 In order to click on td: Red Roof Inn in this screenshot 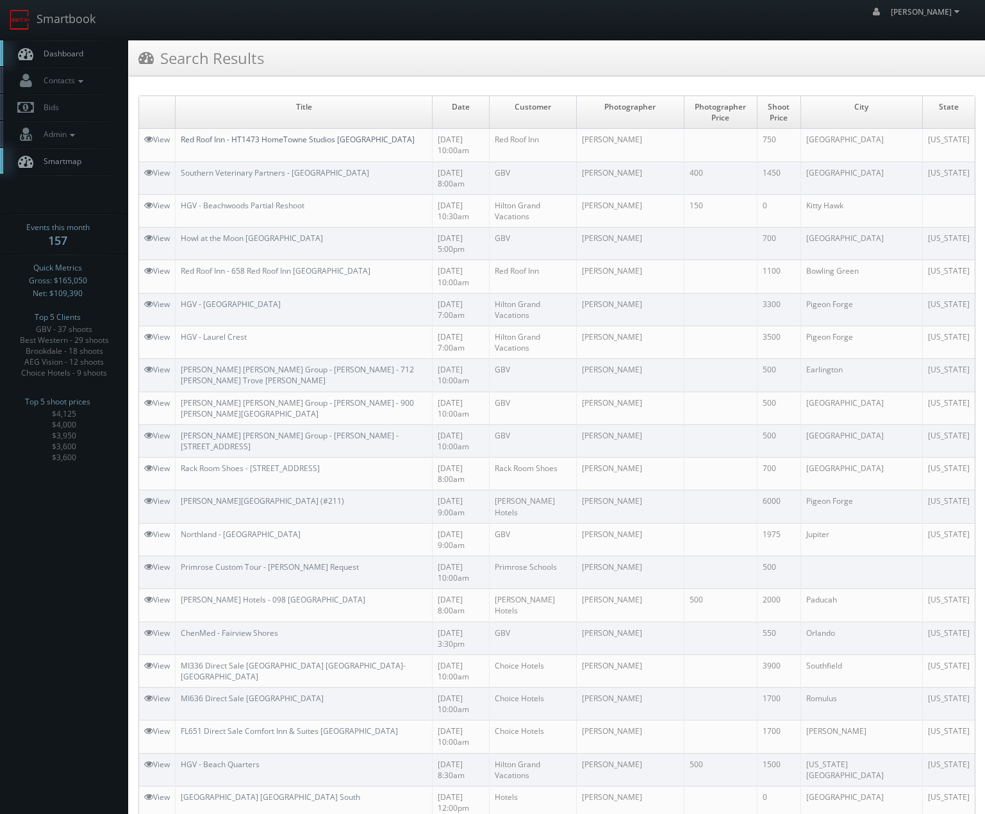, I will do `click(533, 145)`.